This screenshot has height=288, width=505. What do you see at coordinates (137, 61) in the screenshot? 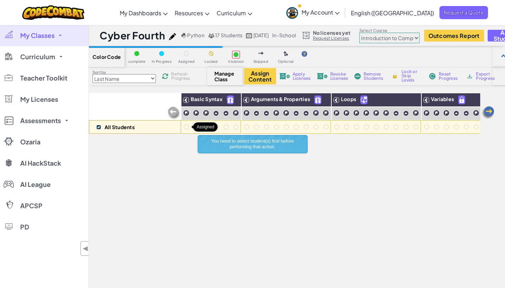
I see `span: complete` at bounding box center [137, 61].